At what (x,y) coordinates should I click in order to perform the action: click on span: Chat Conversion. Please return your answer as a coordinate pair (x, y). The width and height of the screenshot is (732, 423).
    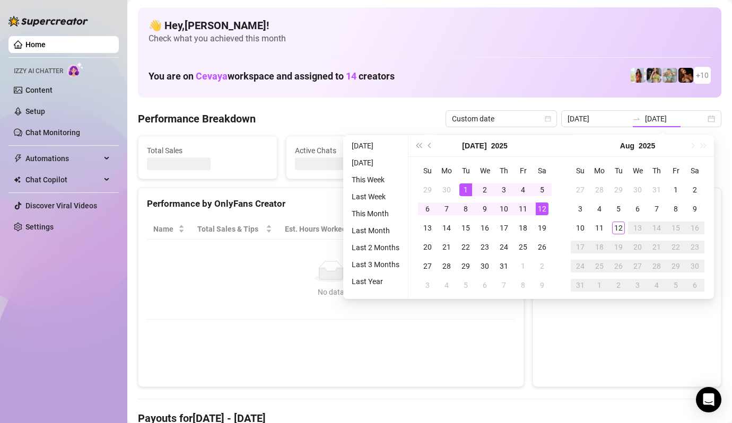
    Looking at the image, I should click on (470, 229).